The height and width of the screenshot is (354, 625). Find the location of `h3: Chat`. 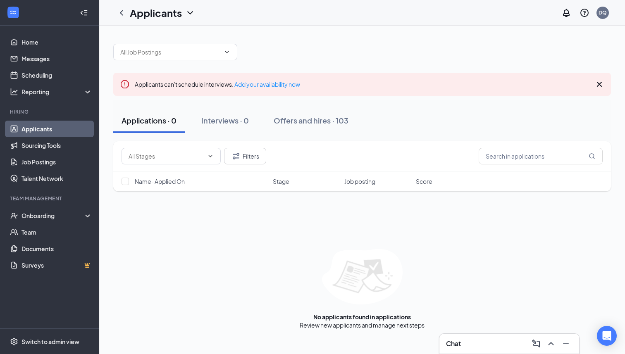

h3: Chat is located at coordinates (454, 344).